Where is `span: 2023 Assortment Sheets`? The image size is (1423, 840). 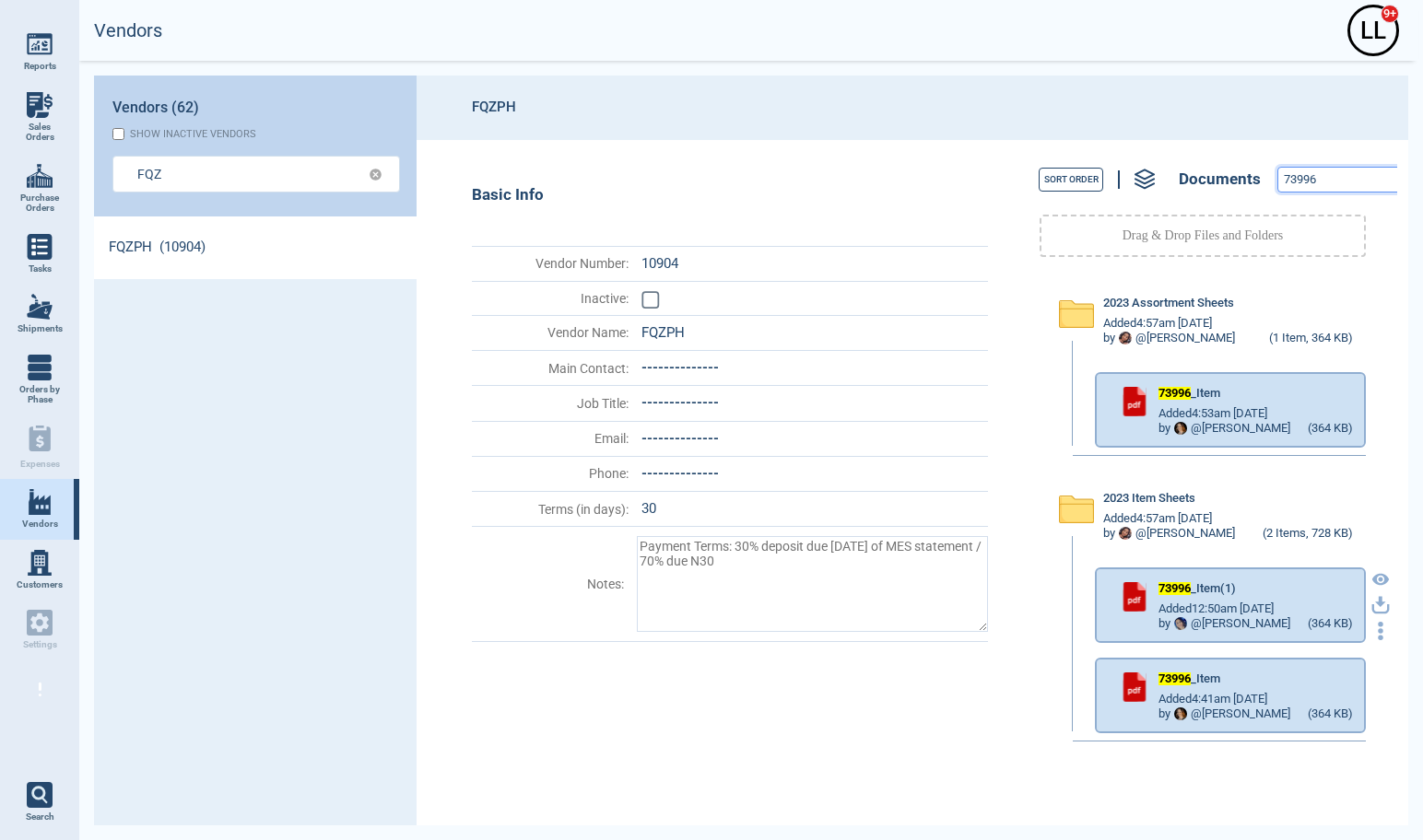 span: 2023 Assortment Sheets is located at coordinates (1168, 303).